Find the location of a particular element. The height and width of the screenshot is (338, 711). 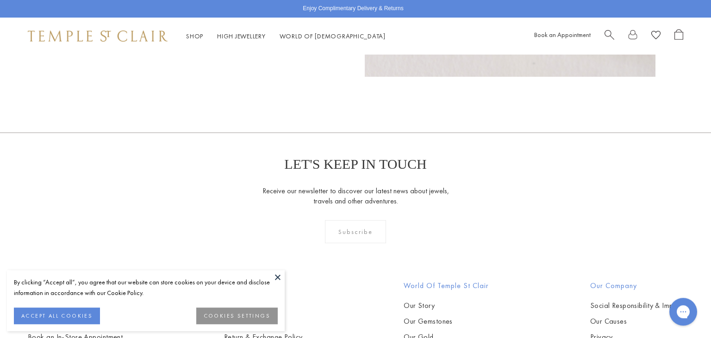

p: Receive our newsletter to discover our latest news about jewels, travels and other adventures. is located at coordinates (355, 196).